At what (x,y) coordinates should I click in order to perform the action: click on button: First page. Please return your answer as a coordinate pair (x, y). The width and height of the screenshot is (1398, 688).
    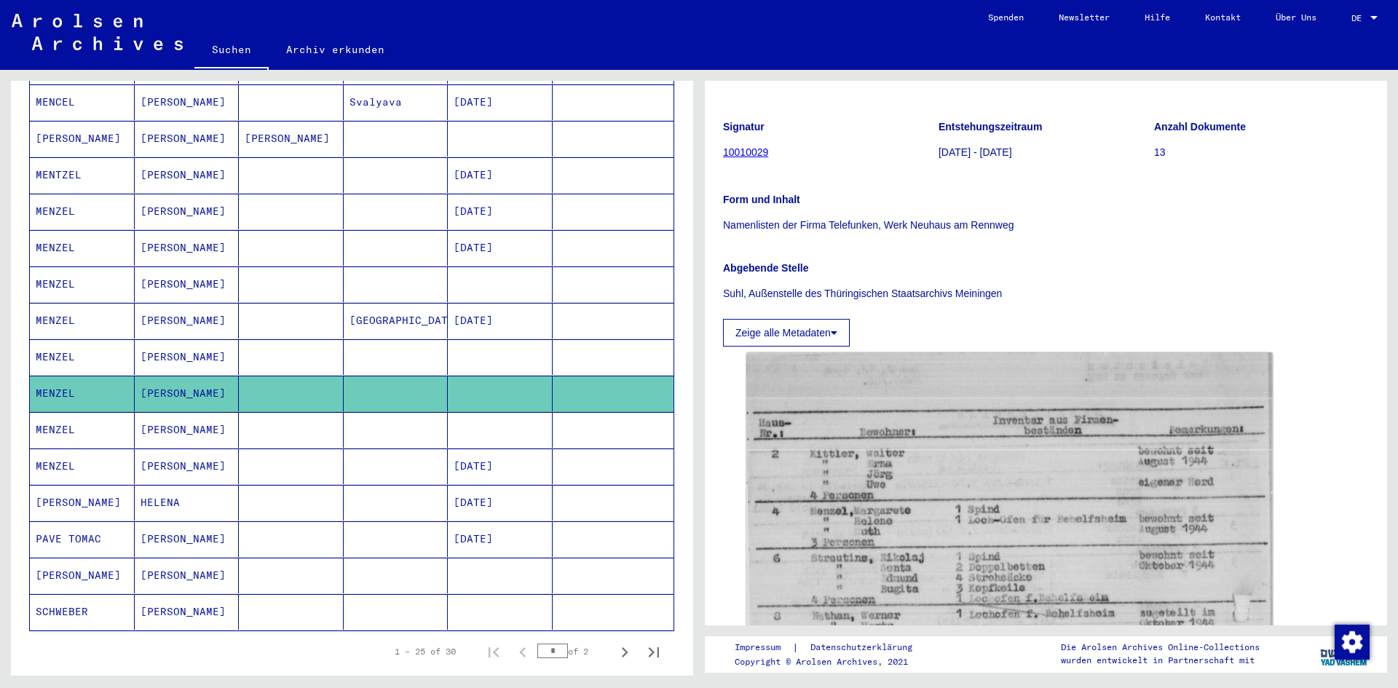
    Looking at the image, I should click on (494, 652).